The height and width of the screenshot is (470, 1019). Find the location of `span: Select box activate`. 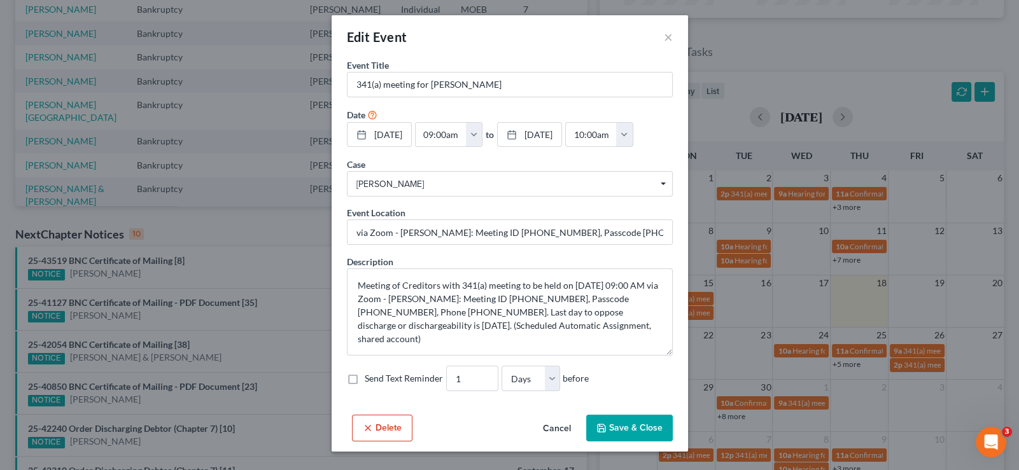

span: Select box activate is located at coordinates (510, 184).